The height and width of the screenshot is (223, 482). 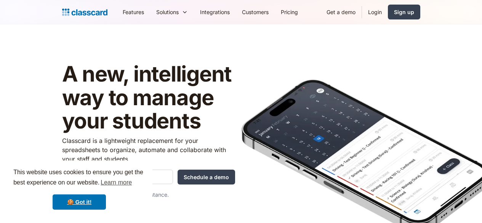 I want to click on input: Schedule a demo, so click(x=206, y=177).